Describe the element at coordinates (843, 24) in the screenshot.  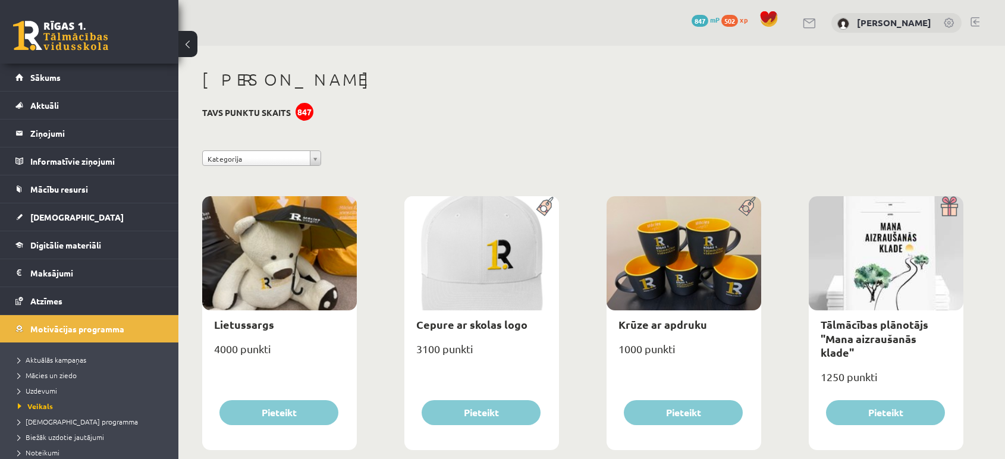
I see `img: Artjoms Keržajevs` at that location.